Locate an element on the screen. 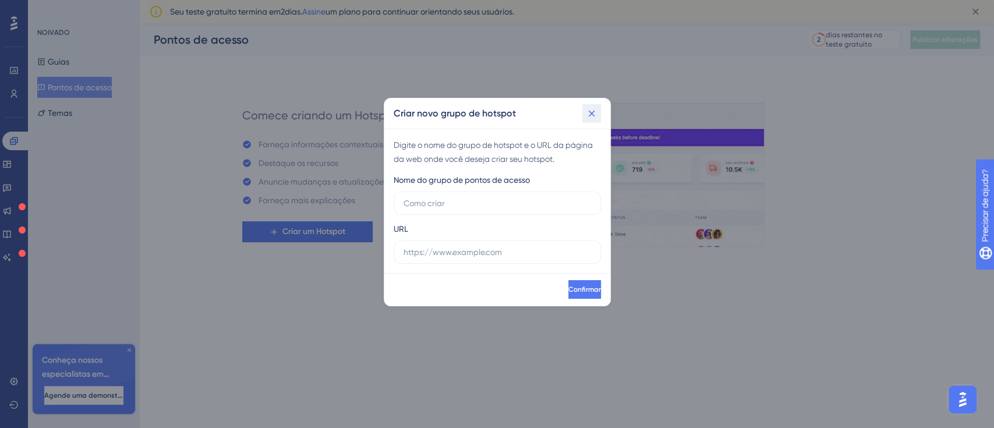  font: Nome do grupo de pontos de acesso is located at coordinates (462, 180).